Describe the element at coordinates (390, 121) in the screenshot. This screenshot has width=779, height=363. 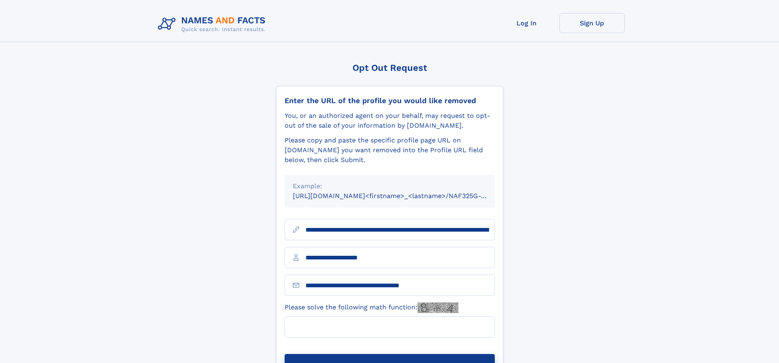
I see `div: You, or an authorized agent on your behalf, may request to opt-out of the sale of your informatio...` at that location.